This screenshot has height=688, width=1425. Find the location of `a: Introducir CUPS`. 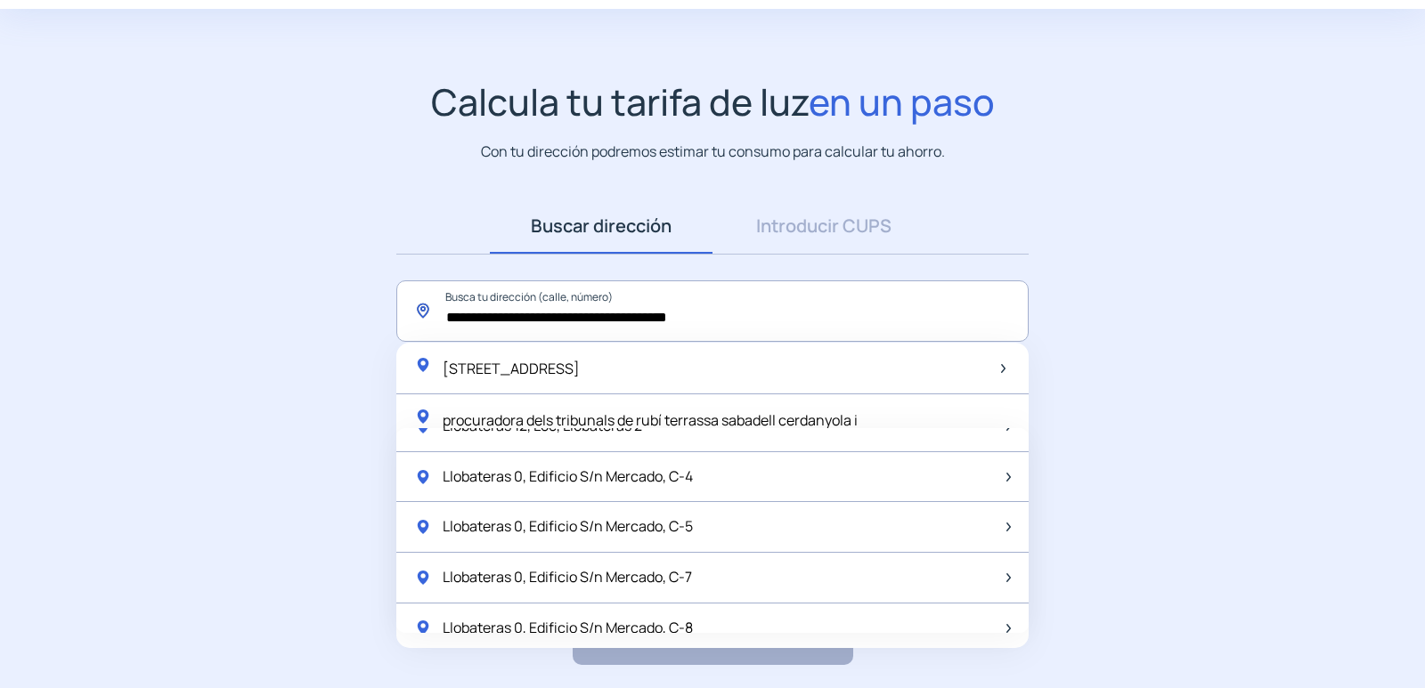

a: Introducir CUPS is located at coordinates (824, 226).